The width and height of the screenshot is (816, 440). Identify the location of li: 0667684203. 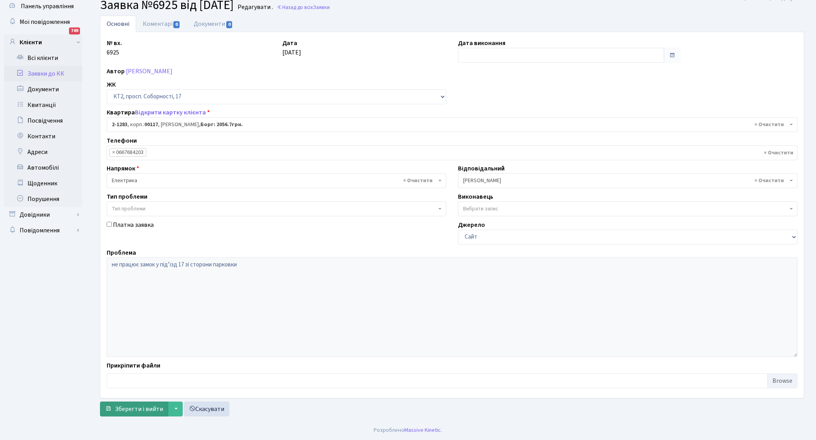
(128, 153).